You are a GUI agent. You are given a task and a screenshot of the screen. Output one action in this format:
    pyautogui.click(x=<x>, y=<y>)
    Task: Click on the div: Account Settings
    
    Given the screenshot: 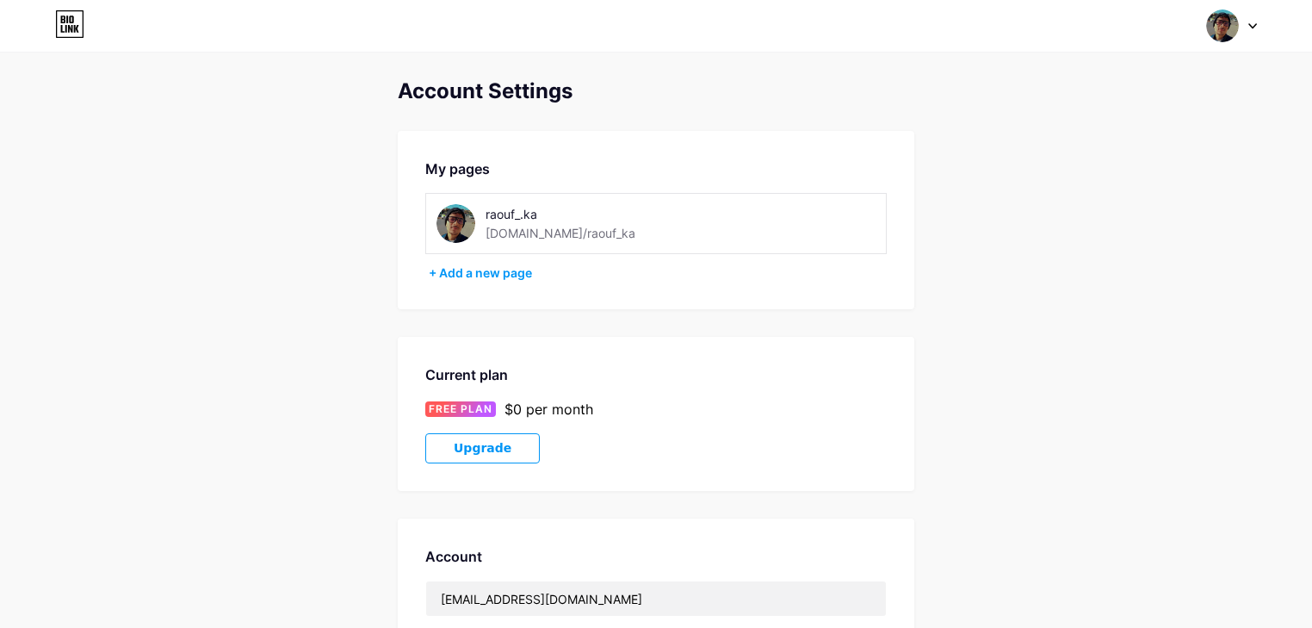 What is the action you would take?
    pyautogui.click(x=656, y=91)
    